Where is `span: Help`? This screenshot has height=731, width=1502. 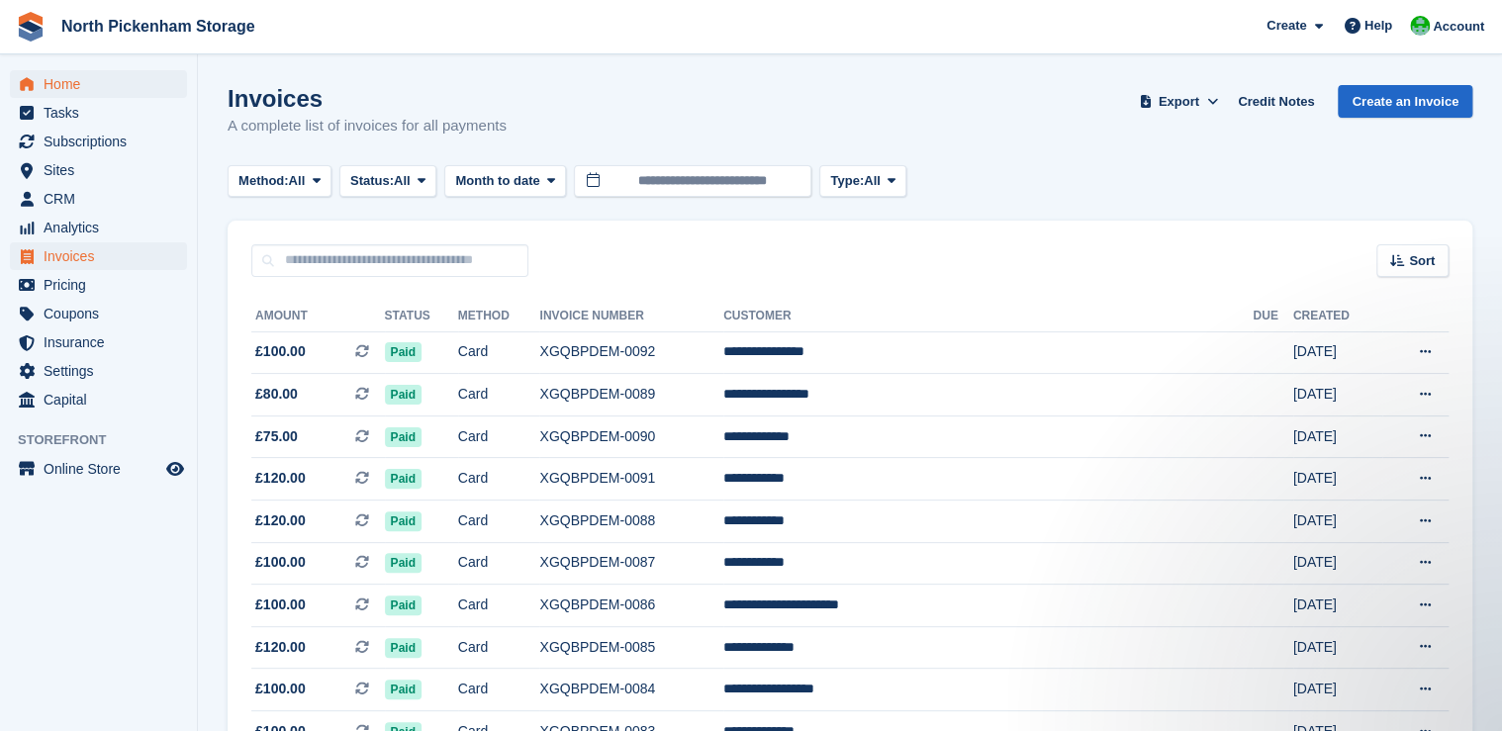 span: Help is located at coordinates (1378, 26).